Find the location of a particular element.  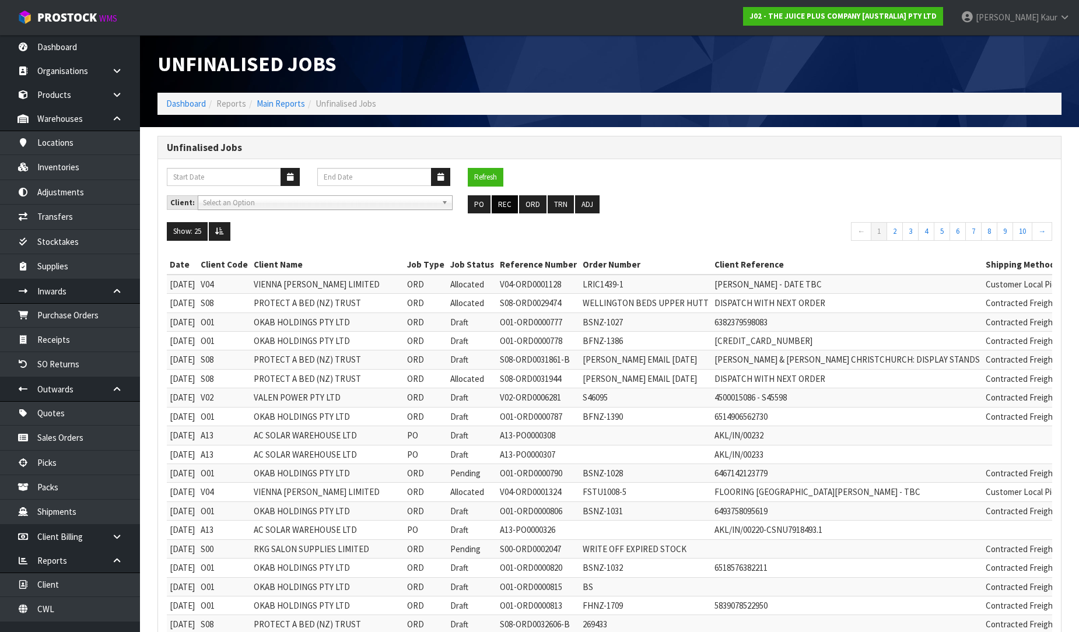

small: WMS is located at coordinates (108, 18).